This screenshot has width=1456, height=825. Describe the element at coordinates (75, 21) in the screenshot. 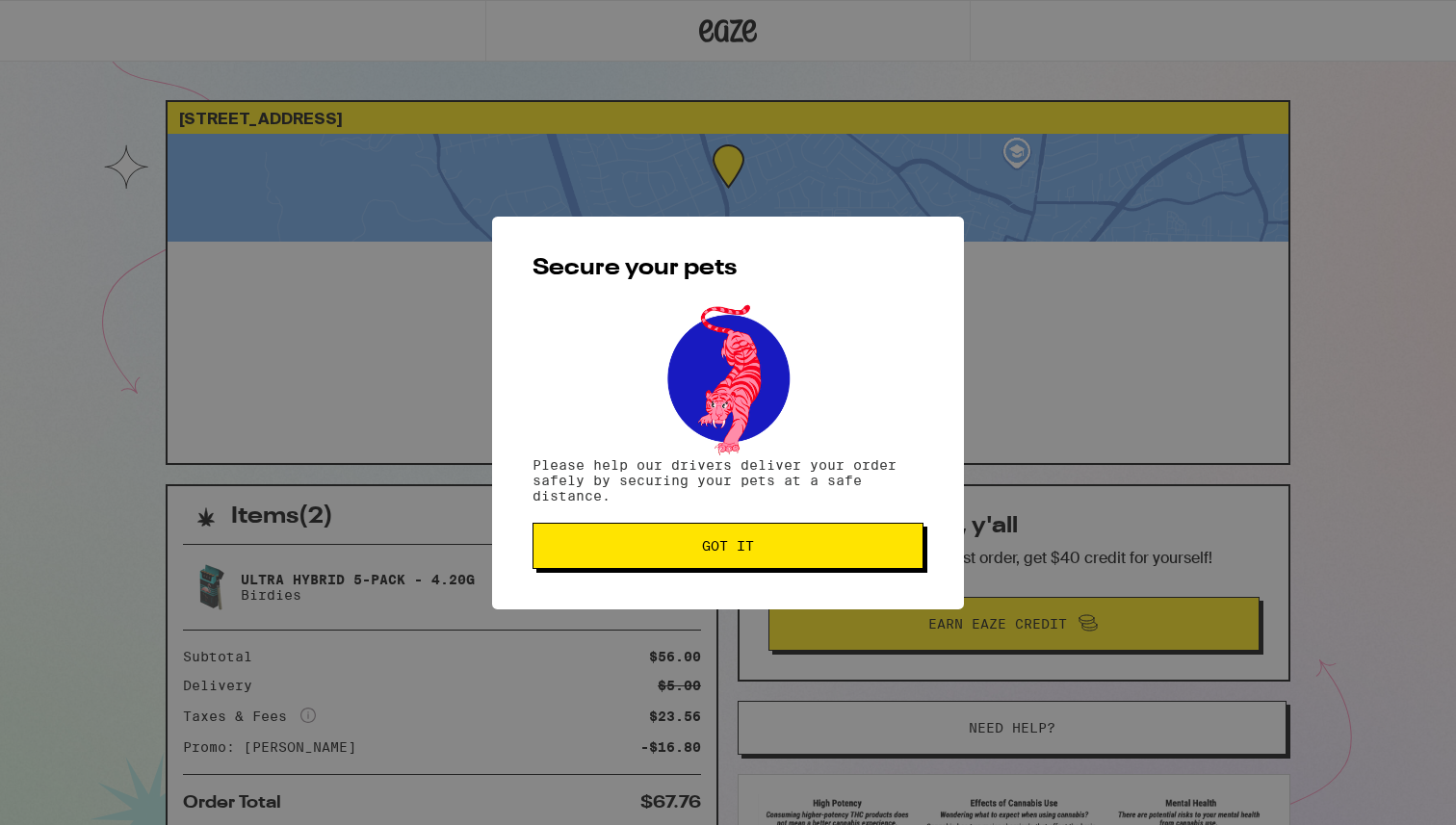

I see `span: Hi. Need any help?` at that location.